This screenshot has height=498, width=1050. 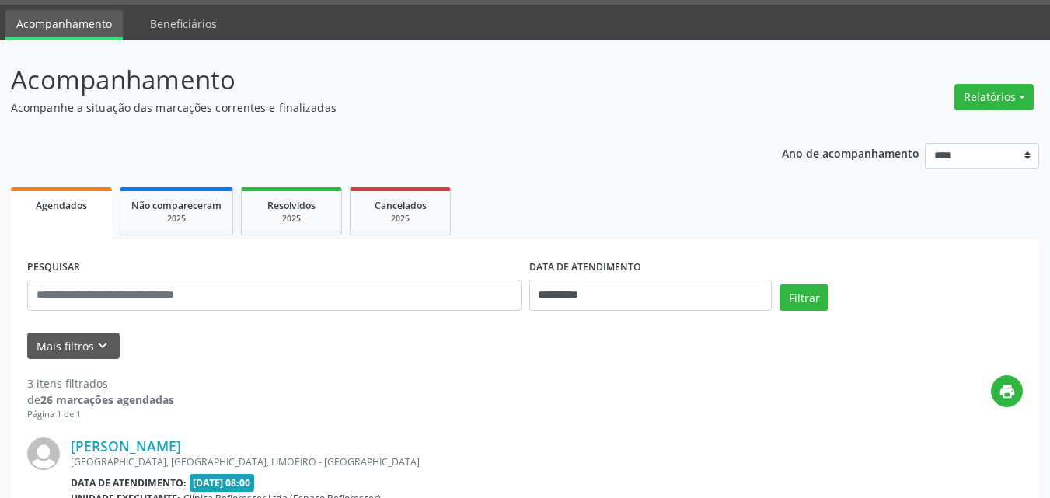 What do you see at coordinates (103, 346) in the screenshot?
I see `i: keyboard_arrow_down` at bounding box center [103, 346].